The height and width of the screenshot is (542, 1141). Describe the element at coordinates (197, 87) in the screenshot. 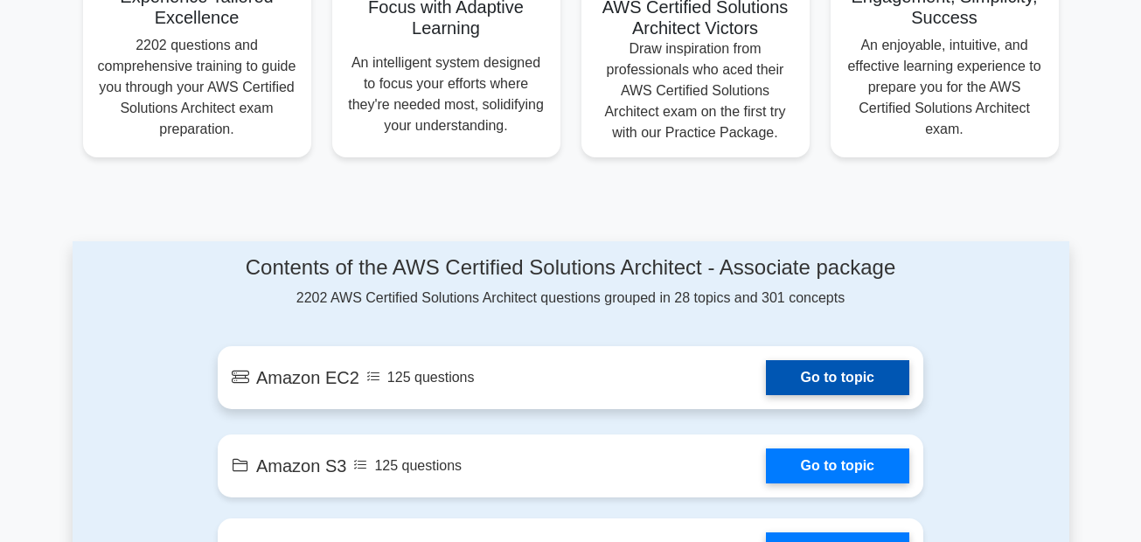

I see `p: 2202 questions and comprehensive training to guide you through your AWS Certified Solutions Archi...` at that location.